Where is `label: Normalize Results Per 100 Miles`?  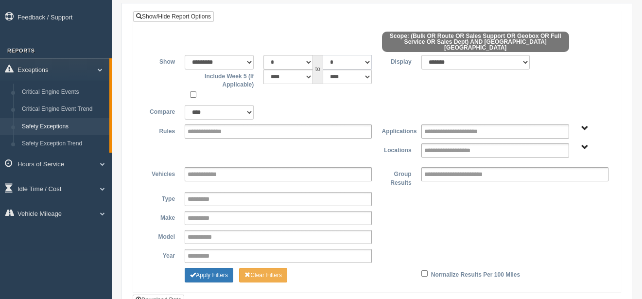 label: Normalize Results Per 100 Miles is located at coordinates (476, 274).